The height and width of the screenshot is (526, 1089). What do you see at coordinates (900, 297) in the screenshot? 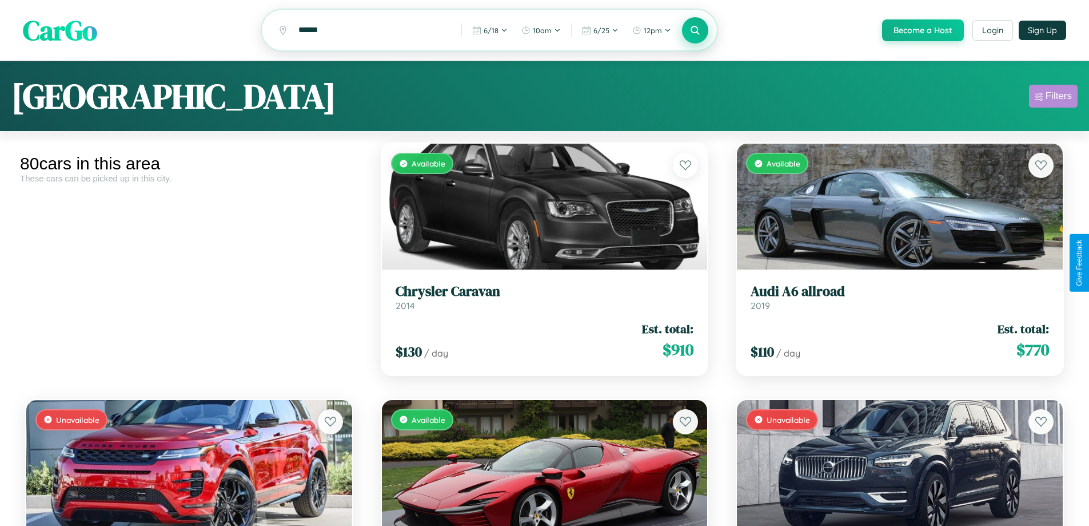
I see `a: Audi A6 allroad2019` at bounding box center [900, 297].